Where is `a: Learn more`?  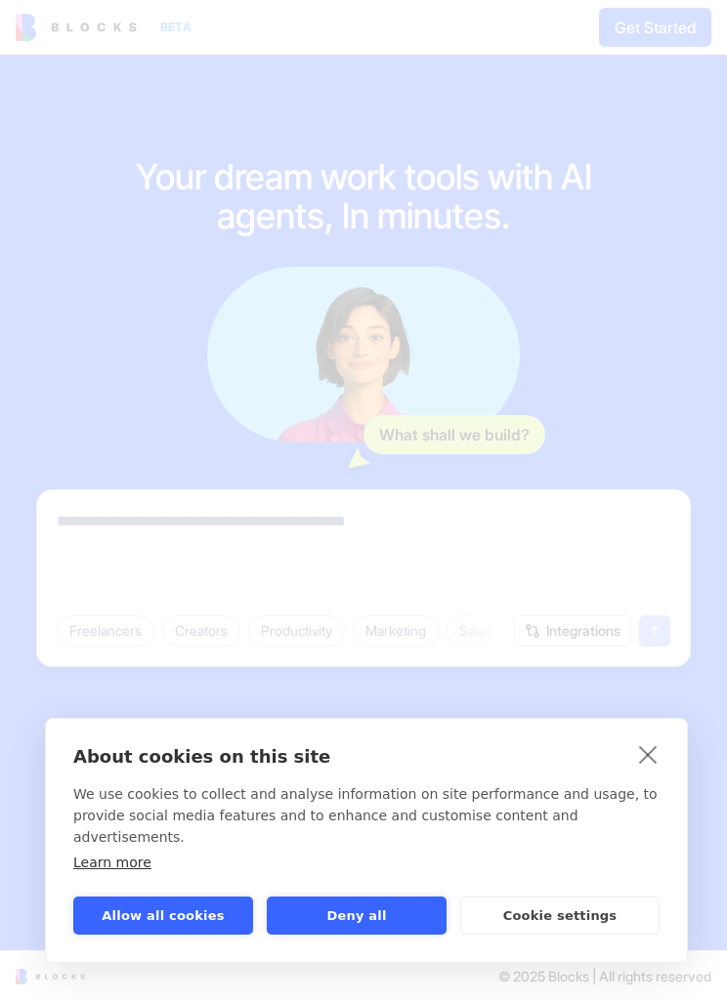
a: Learn more is located at coordinates (112, 863).